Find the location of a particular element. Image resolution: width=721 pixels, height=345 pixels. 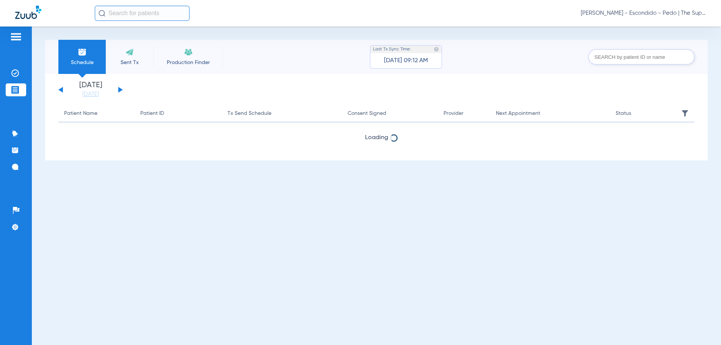

img: last sync help info is located at coordinates (436, 49).